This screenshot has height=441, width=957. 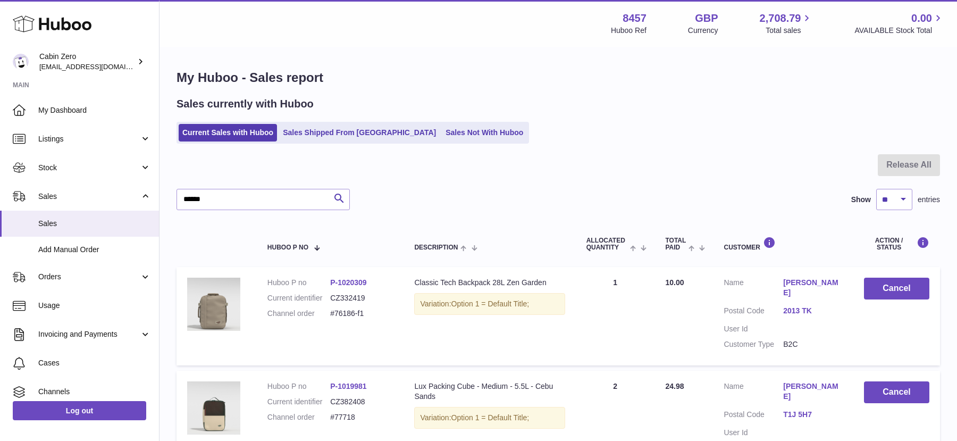 What do you see at coordinates (485, 132) in the screenshot?
I see `a: Sales Not With Huboo` at bounding box center [485, 132].